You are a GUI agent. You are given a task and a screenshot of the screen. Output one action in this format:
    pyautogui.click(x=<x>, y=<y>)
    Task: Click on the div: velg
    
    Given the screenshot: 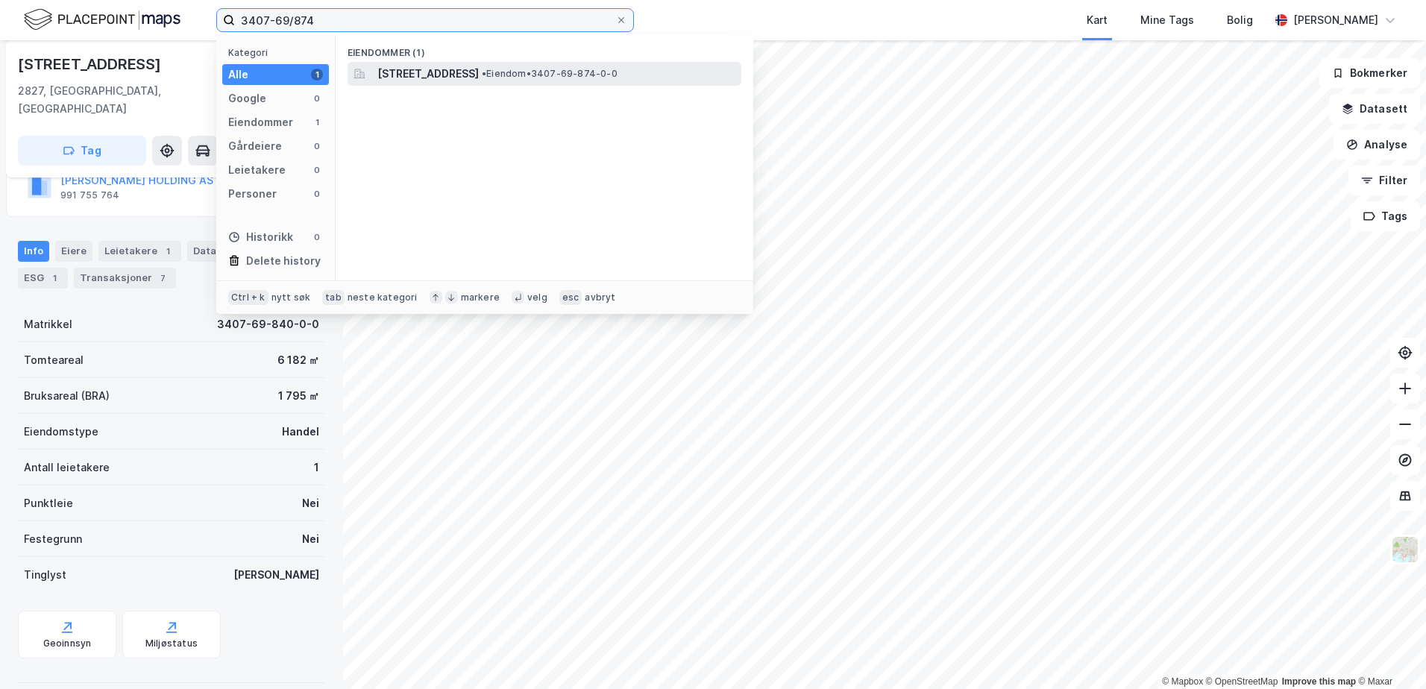 What is the action you would take?
    pyautogui.click(x=537, y=298)
    